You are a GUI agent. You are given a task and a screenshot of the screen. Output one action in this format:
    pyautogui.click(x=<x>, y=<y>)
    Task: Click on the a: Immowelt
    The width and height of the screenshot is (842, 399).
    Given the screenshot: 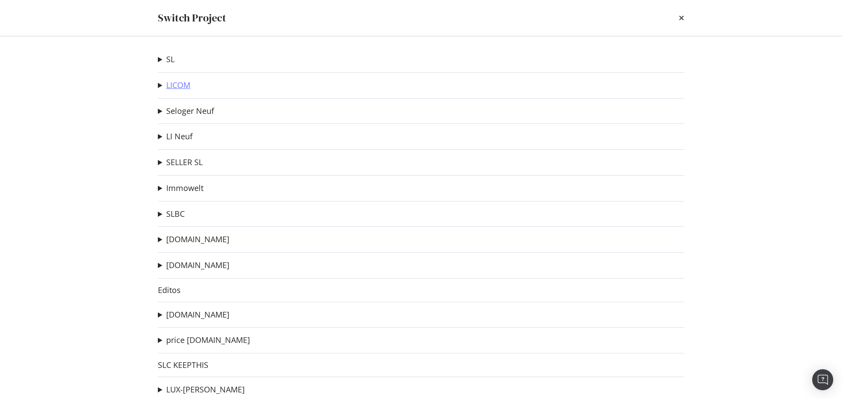 What is the action you would take?
    pyautogui.click(x=185, y=188)
    